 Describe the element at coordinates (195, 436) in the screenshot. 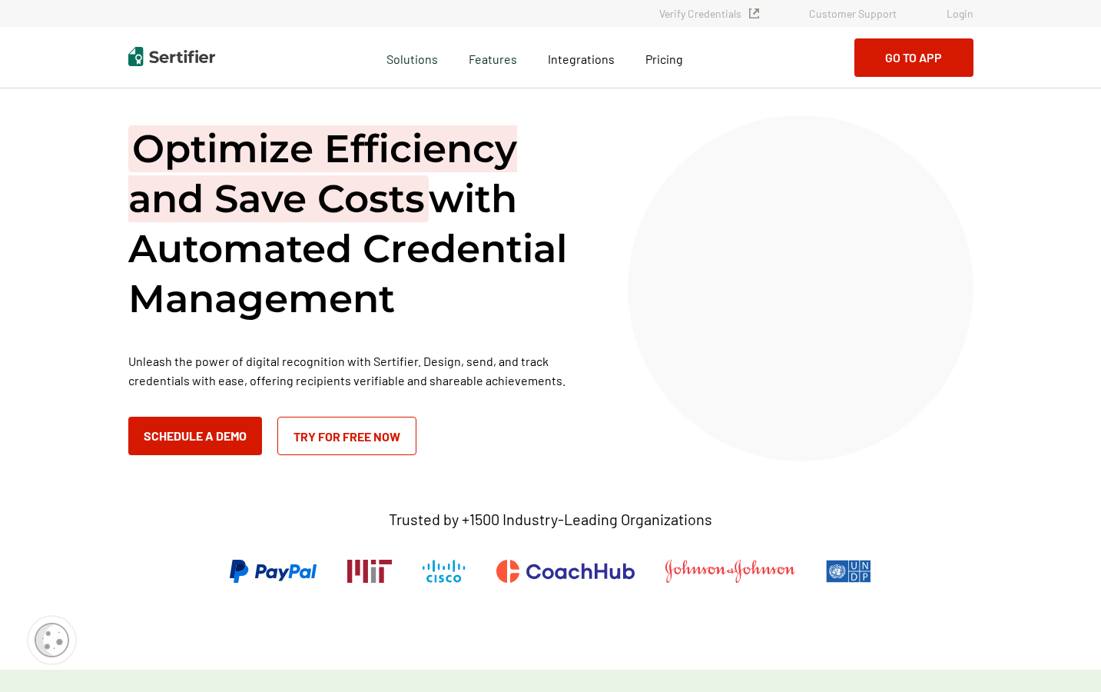

I see `button: Schedule a Demo` at that location.